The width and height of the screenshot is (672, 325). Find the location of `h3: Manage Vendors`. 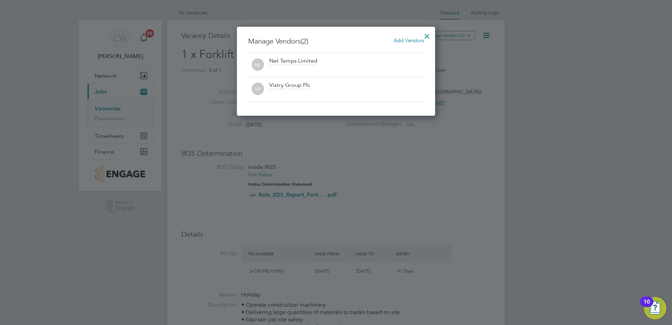

h3: Manage Vendors is located at coordinates (336, 41).